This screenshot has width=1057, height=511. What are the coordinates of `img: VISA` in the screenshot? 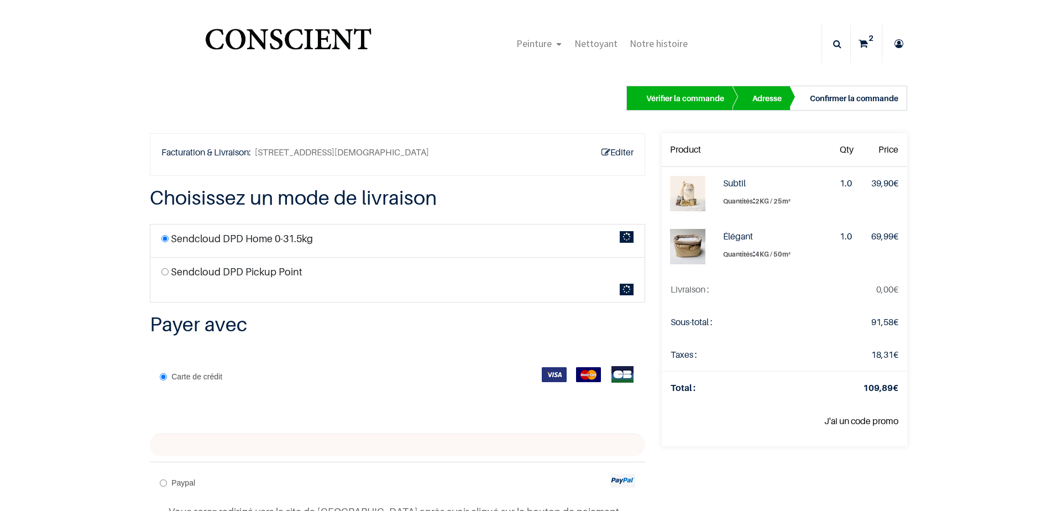 It's located at (554, 374).